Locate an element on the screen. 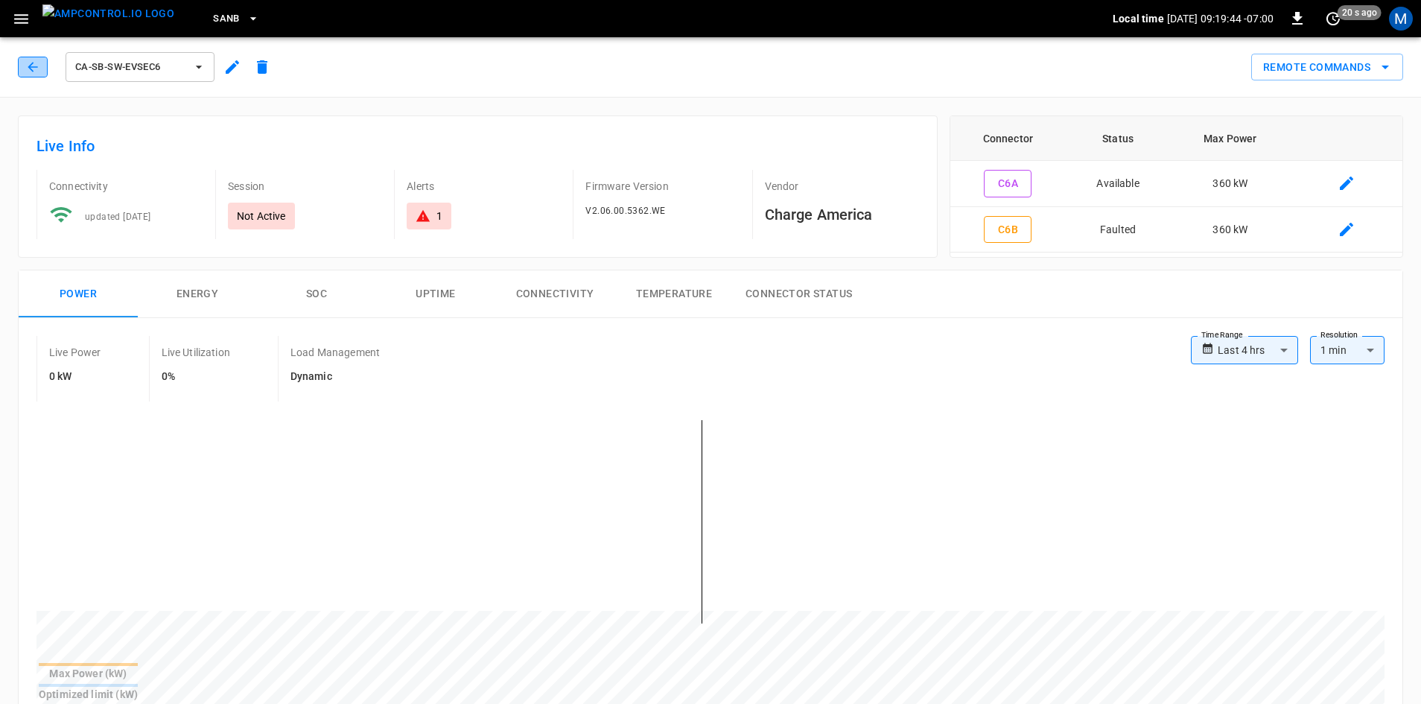  p: Connectivity is located at coordinates (126, 186).